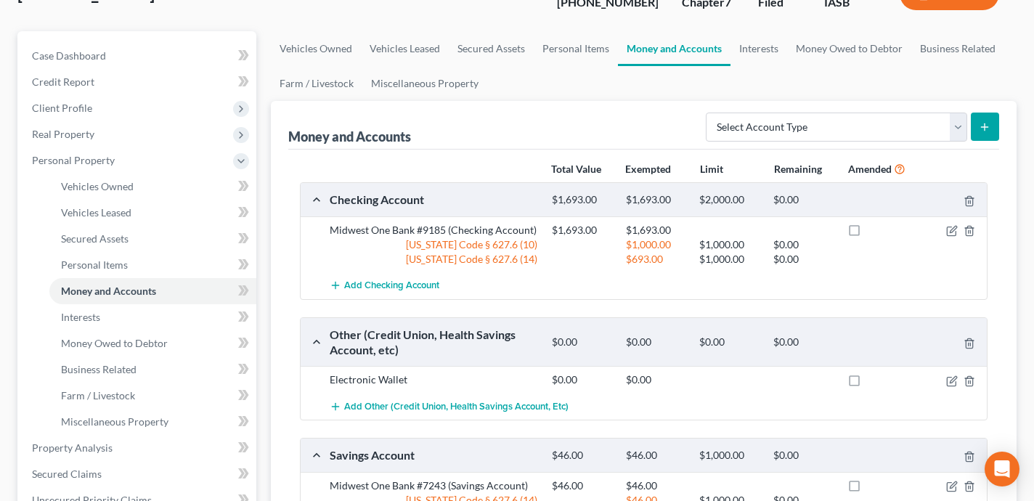  What do you see at coordinates (433, 380) in the screenshot?
I see `div: Electronic Wallet` at bounding box center [433, 380].